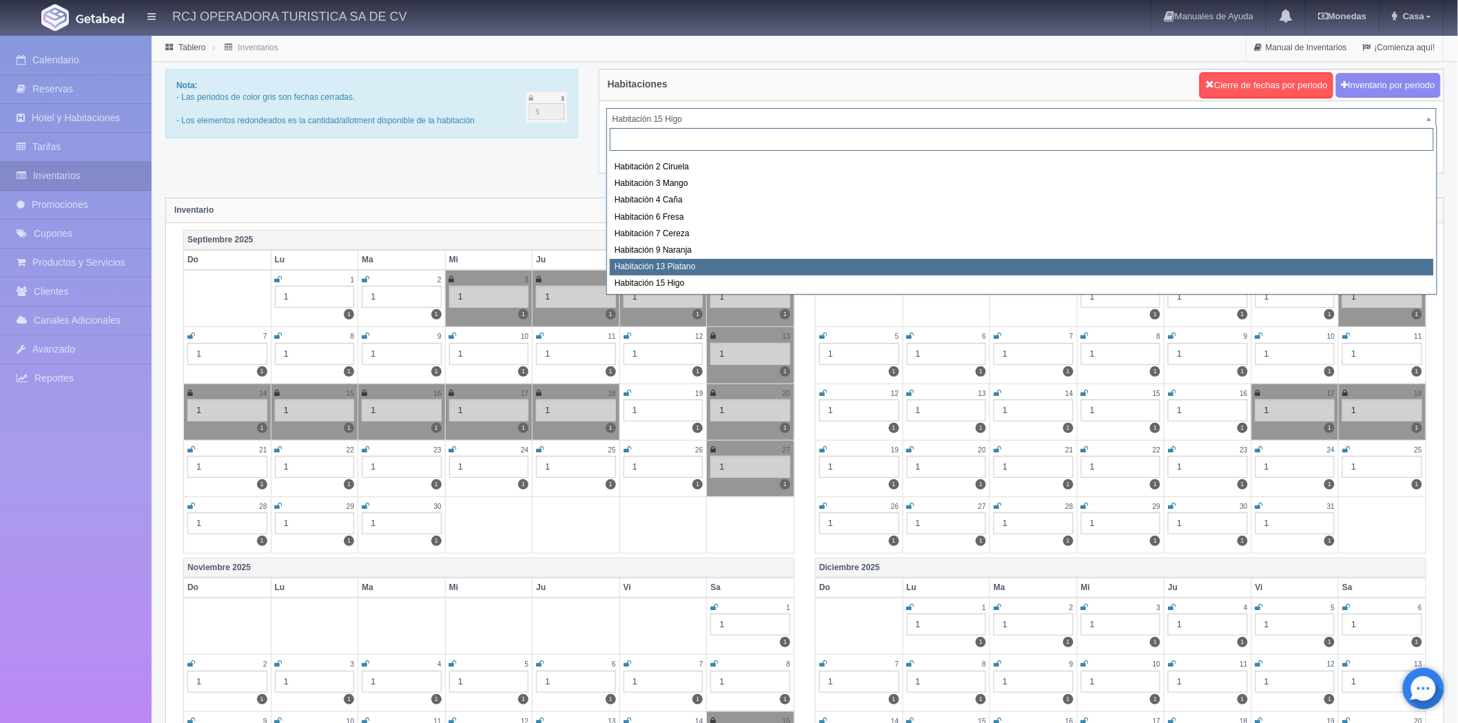 This screenshot has width=1458, height=723. Describe the element at coordinates (1022, 251) in the screenshot. I see `div: Habitación 9 Naranja` at that location.